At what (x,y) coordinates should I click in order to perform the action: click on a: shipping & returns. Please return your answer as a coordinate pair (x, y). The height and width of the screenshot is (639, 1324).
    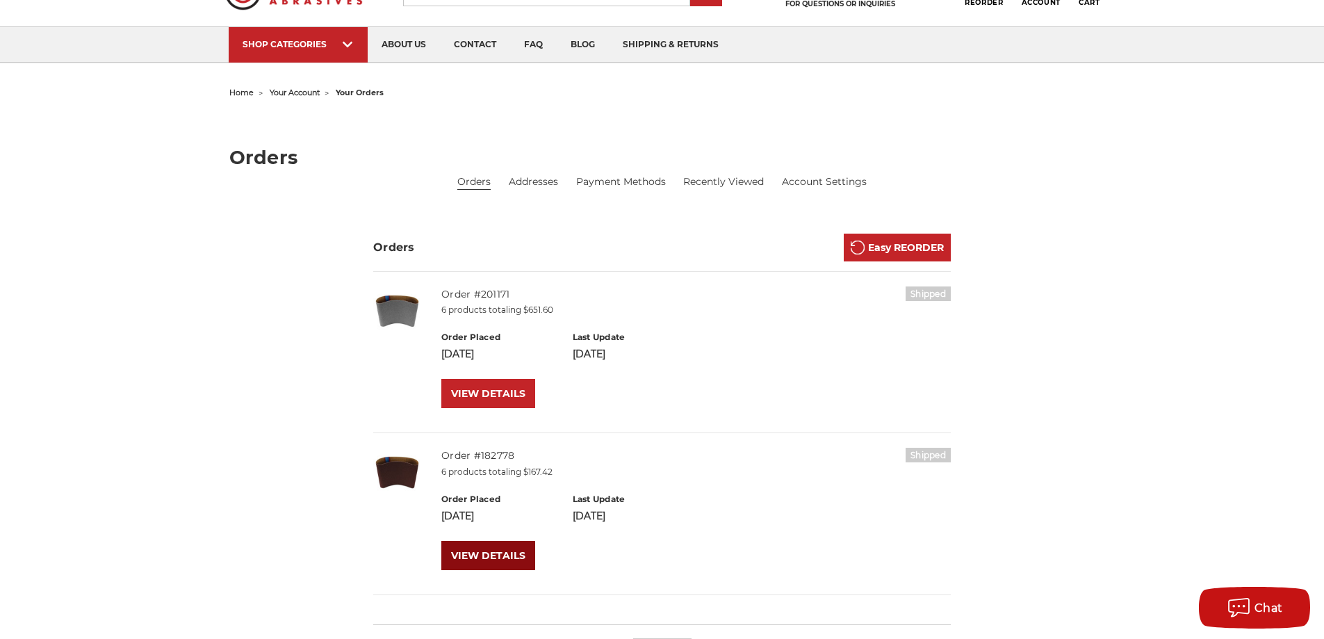
    Looking at the image, I should click on (671, 44).